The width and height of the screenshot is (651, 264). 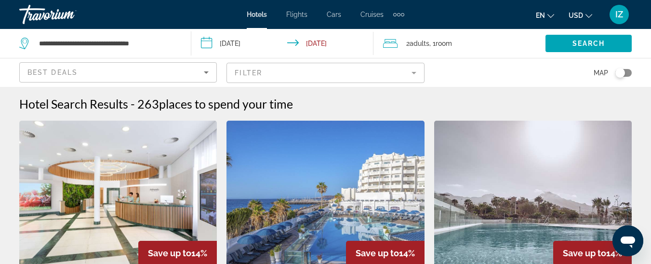 What do you see at coordinates (601, 73) in the screenshot?
I see `span: Map` at bounding box center [601, 73].